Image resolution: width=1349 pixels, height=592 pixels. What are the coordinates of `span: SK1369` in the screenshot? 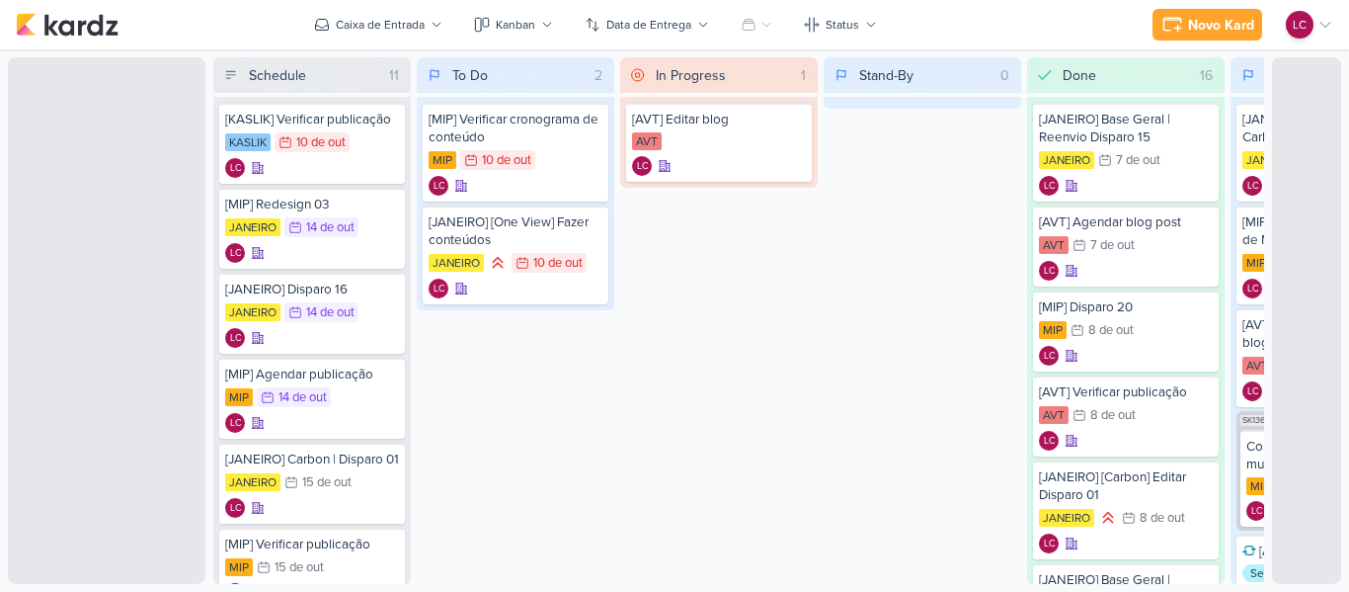 It's located at (1256, 420).